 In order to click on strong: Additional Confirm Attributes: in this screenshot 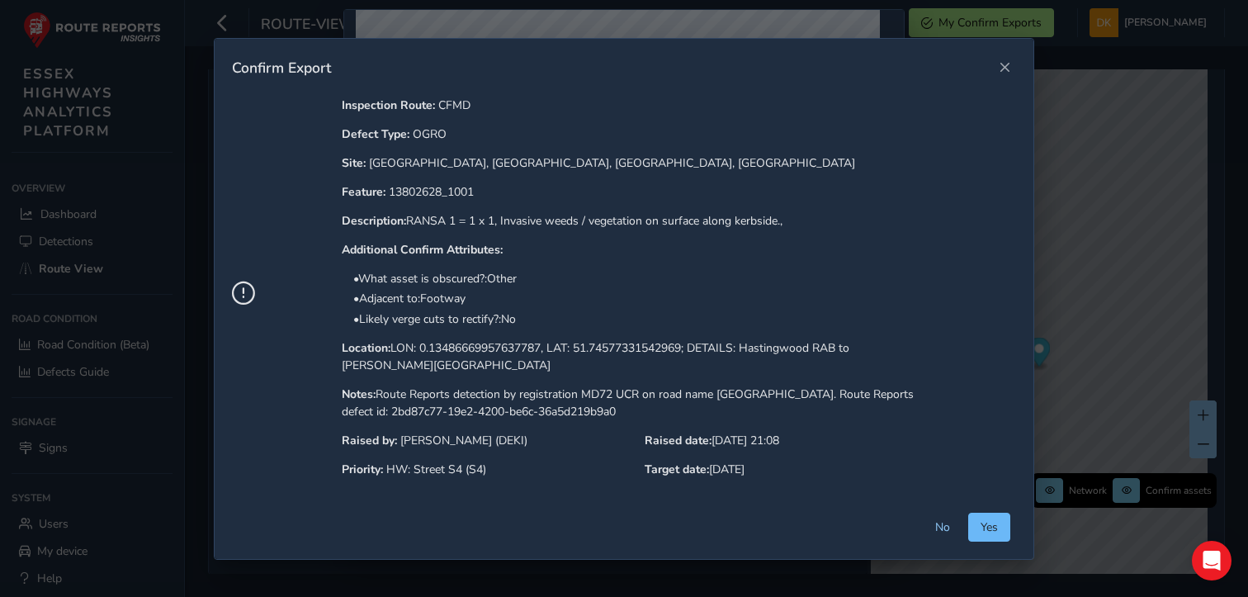, I will do `click(422, 249)`.